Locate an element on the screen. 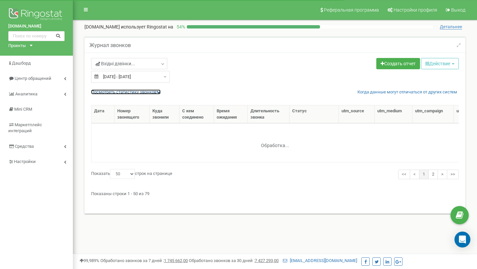  input: Поиск по номеру is located at coordinates (36, 36).